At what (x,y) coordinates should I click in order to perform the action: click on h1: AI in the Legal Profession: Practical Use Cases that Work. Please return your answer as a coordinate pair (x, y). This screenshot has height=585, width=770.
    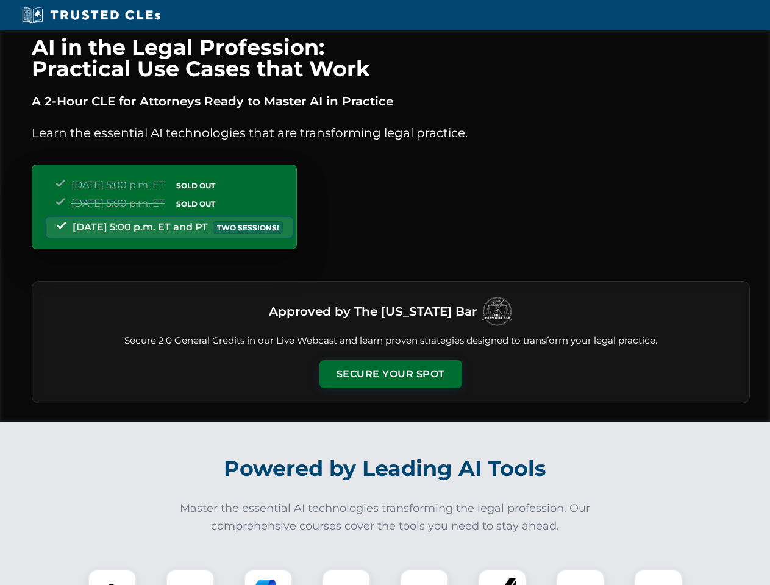
    Looking at the image, I should click on (391, 58).